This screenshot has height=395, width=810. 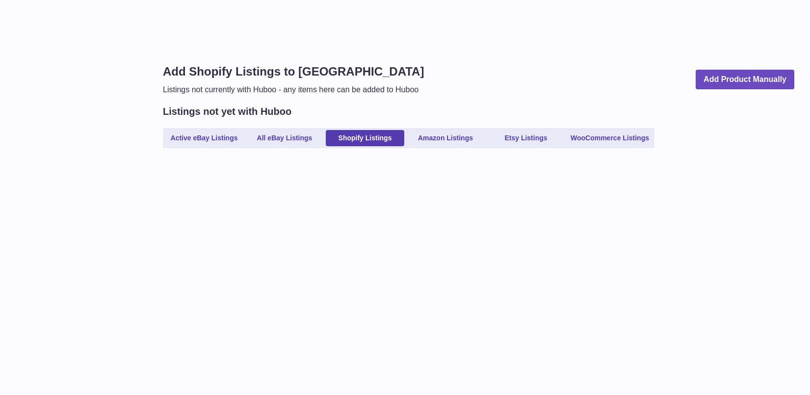 What do you see at coordinates (365, 138) in the screenshot?
I see `a: Shopify Listings` at bounding box center [365, 138].